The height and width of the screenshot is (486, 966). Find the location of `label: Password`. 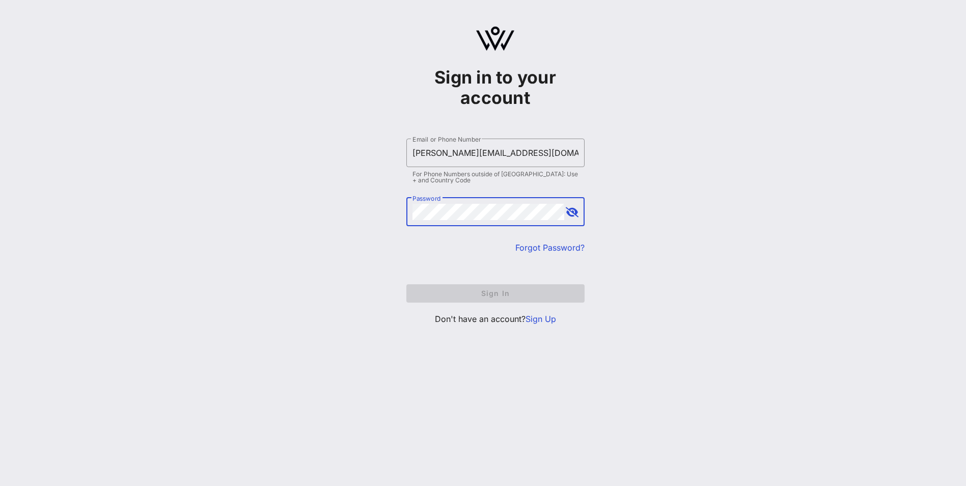

label: Password is located at coordinates (427, 198).